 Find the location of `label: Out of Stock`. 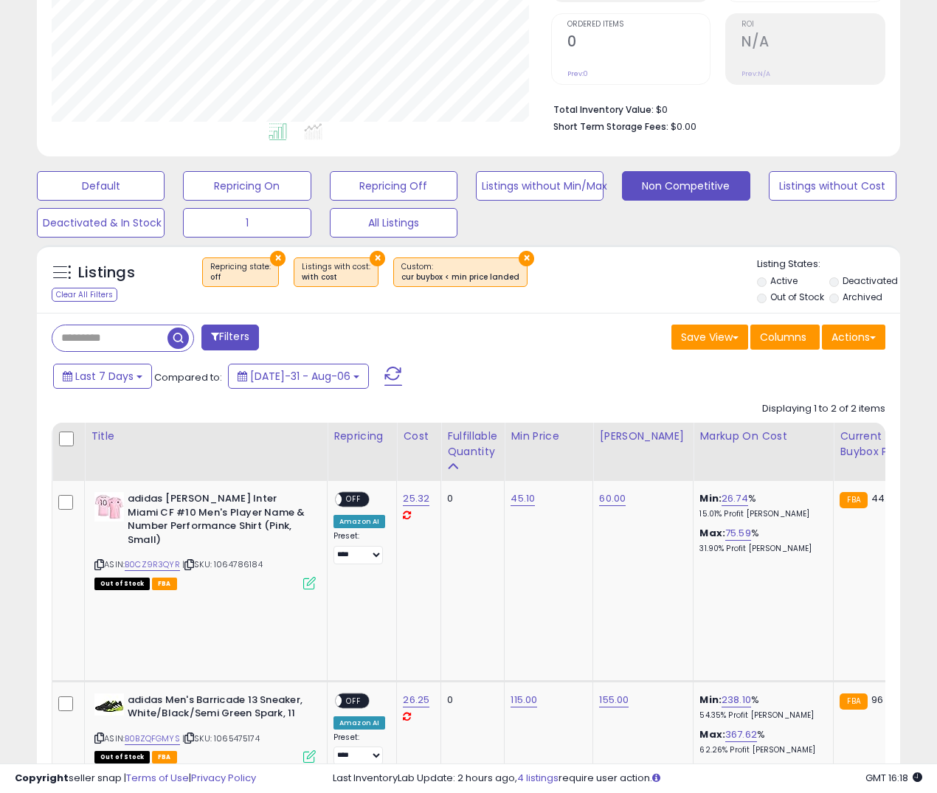

label: Out of Stock is located at coordinates (796, 296).